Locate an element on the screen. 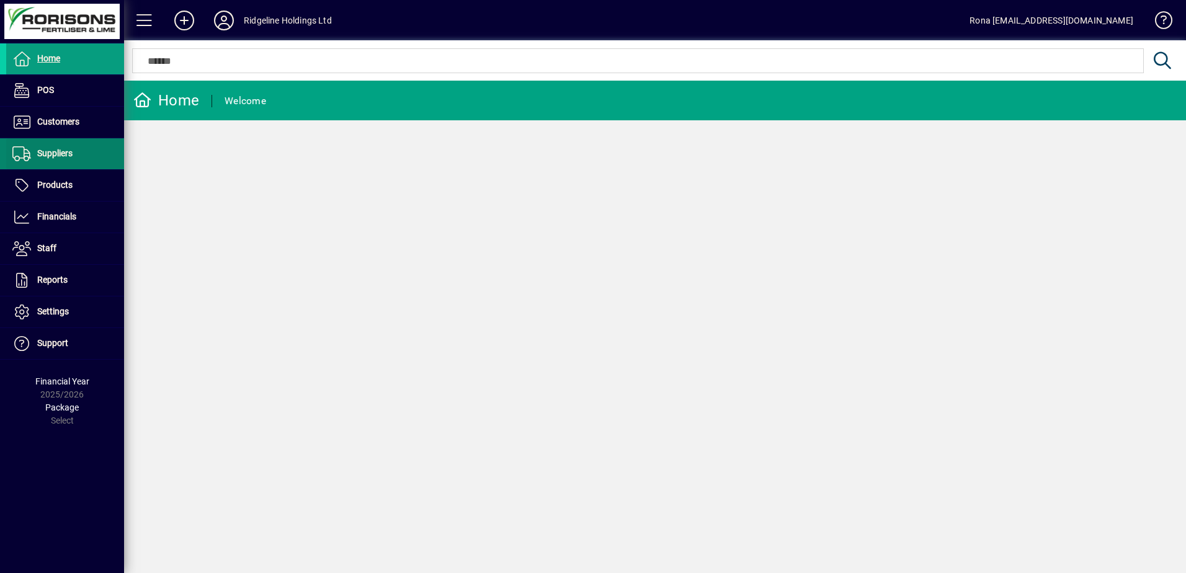  a: Knowledge Base is located at coordinates (1159, 22).